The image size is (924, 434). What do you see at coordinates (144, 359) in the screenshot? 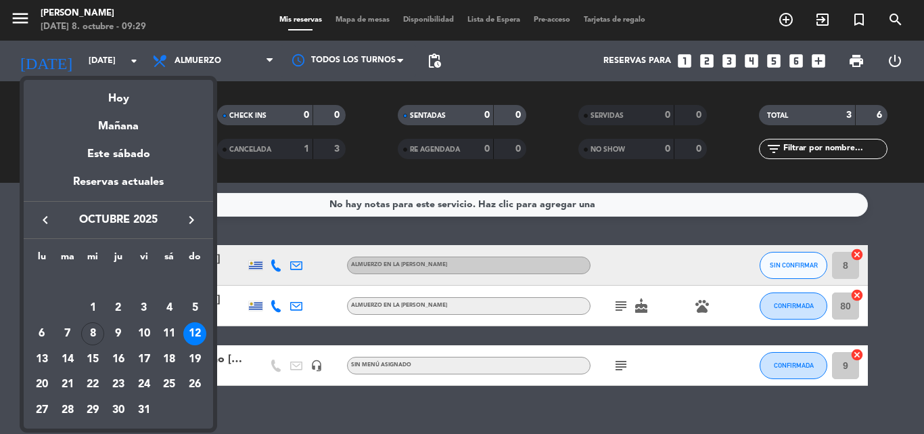
I see `div: 17` at bounding box center [144, 359].